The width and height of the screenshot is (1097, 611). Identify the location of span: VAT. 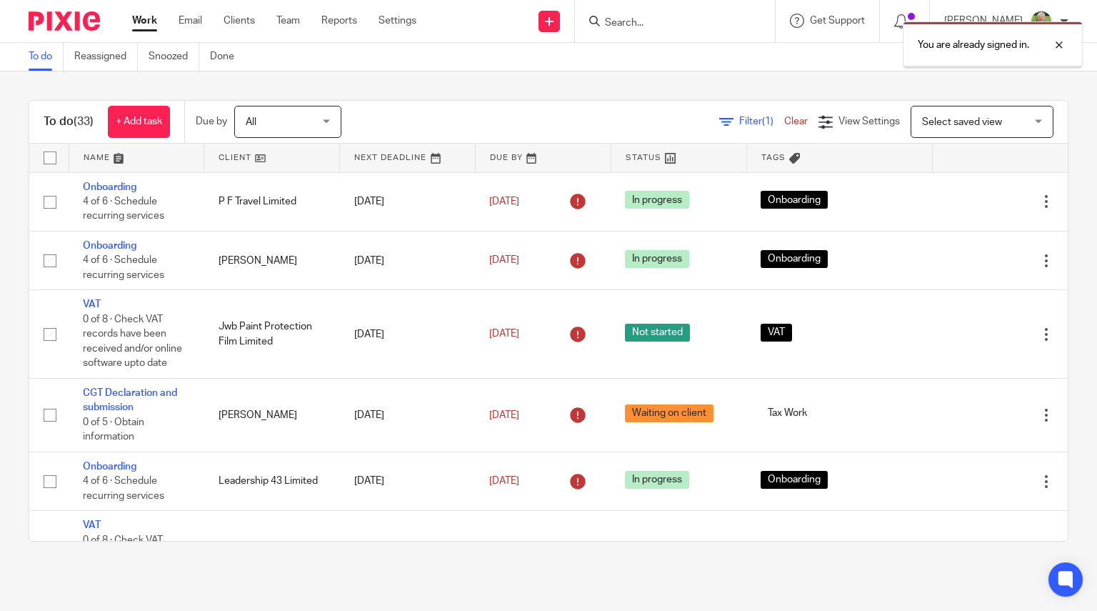
(776, 332).